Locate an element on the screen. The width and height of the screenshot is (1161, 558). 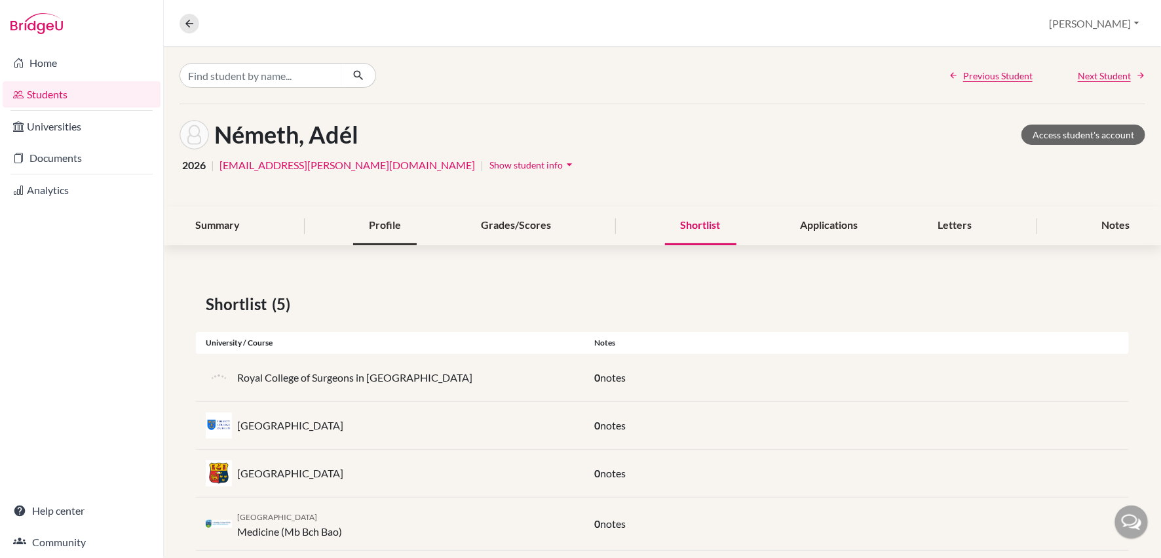
div: Medicine (Mb Bch Bao) is located at coordinates (290, 523).